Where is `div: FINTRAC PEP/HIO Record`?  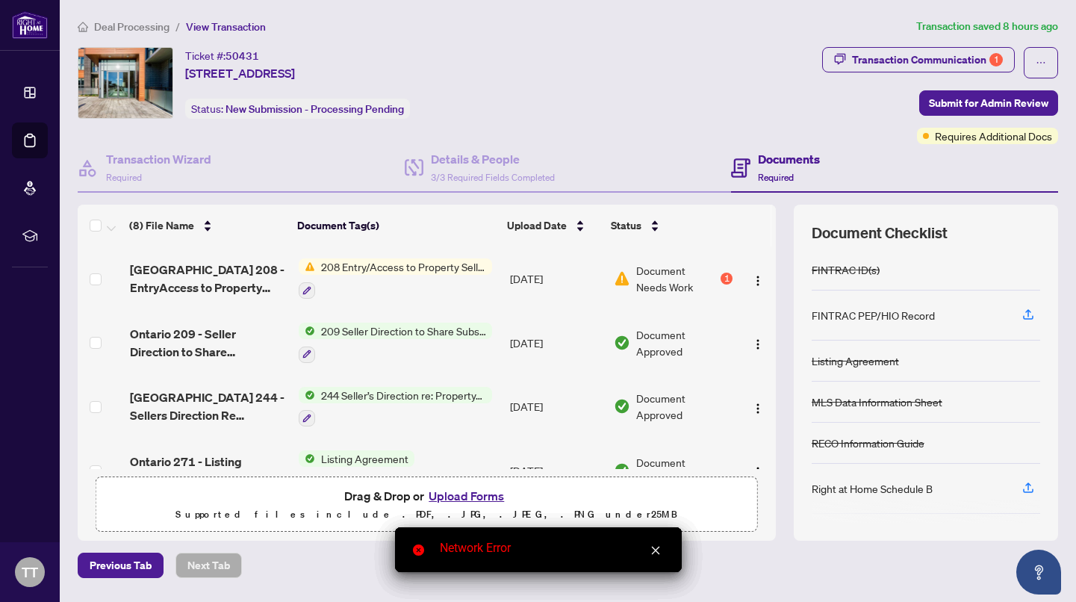 div: FINTRAC PEP/HIO Record is located at coordinates (873, 315).